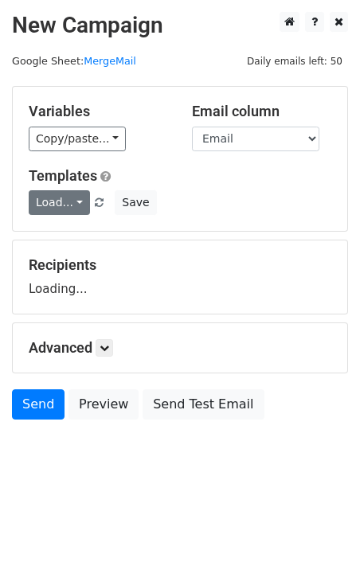 The height and width of the screenshot is (570, 360). I want to click on a: Templates, so click(63, 175).